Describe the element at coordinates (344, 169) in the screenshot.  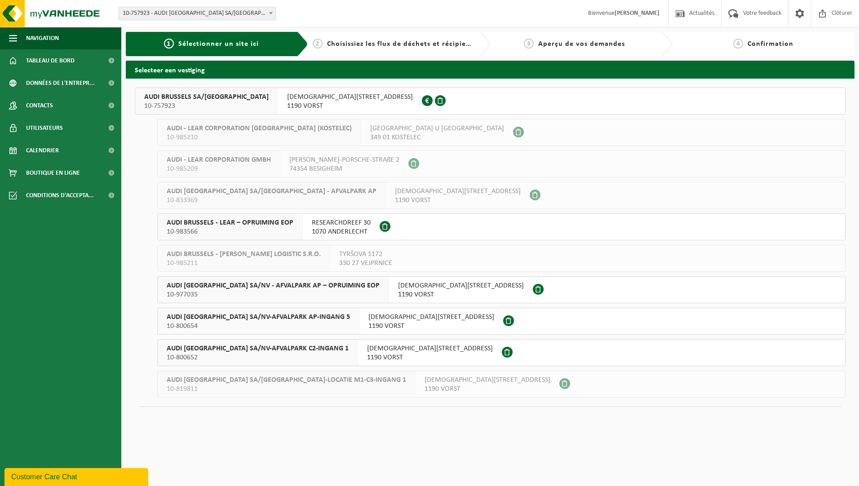
I see `span: 74354 BESIGHEIM` at that location.